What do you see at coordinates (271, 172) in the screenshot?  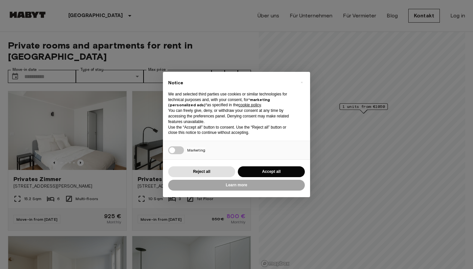 I see `button: Accept all` at bounding box center [271, 172].